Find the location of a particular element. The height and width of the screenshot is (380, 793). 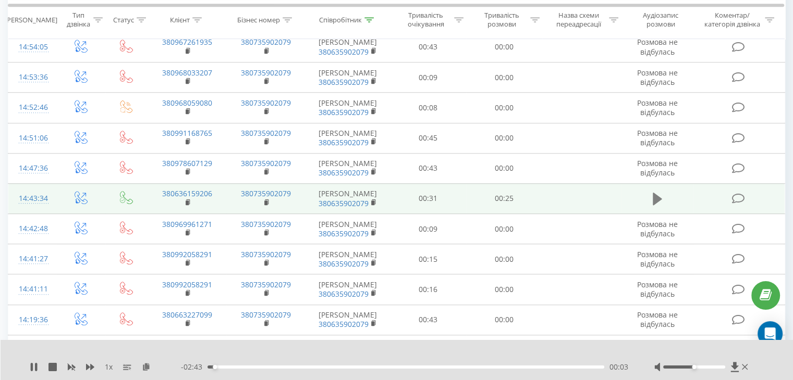

td: 00:08 is located at coordinates (428, 108).